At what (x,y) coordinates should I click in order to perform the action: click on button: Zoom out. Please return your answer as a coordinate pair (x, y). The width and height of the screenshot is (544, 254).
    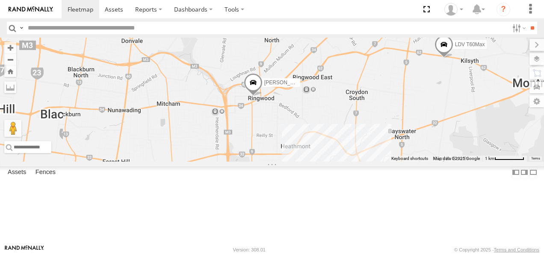
    Looking at the image, I should click on (10, 59).